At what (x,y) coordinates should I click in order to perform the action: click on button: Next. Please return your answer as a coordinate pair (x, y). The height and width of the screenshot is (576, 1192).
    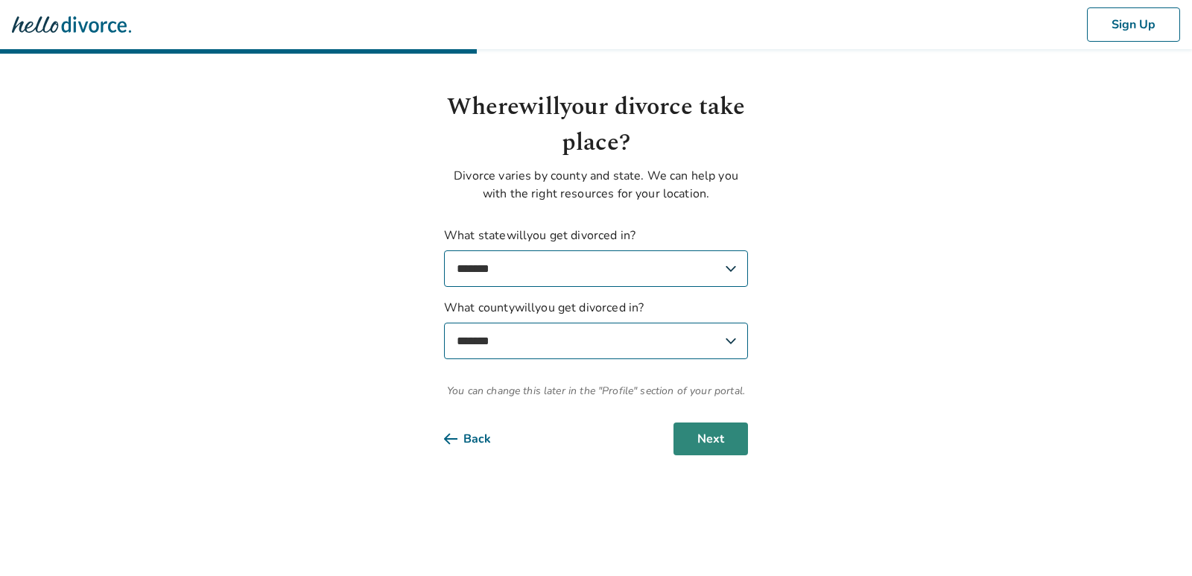
    Looking at the image, I should click on (711, 439).